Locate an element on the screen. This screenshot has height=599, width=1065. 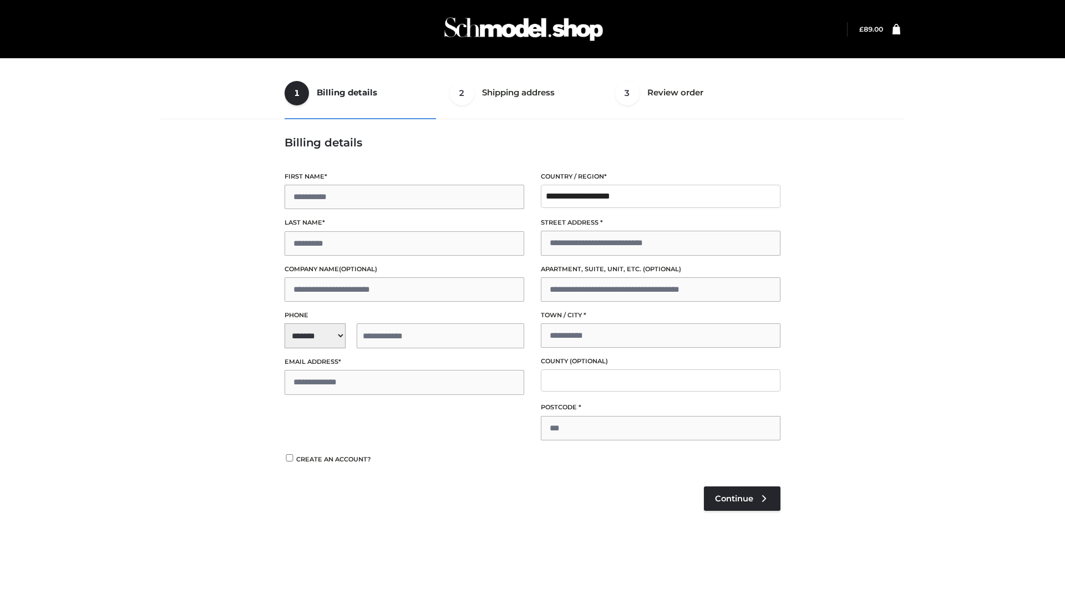
input: Create an account? is located at coordinates (290, 458).